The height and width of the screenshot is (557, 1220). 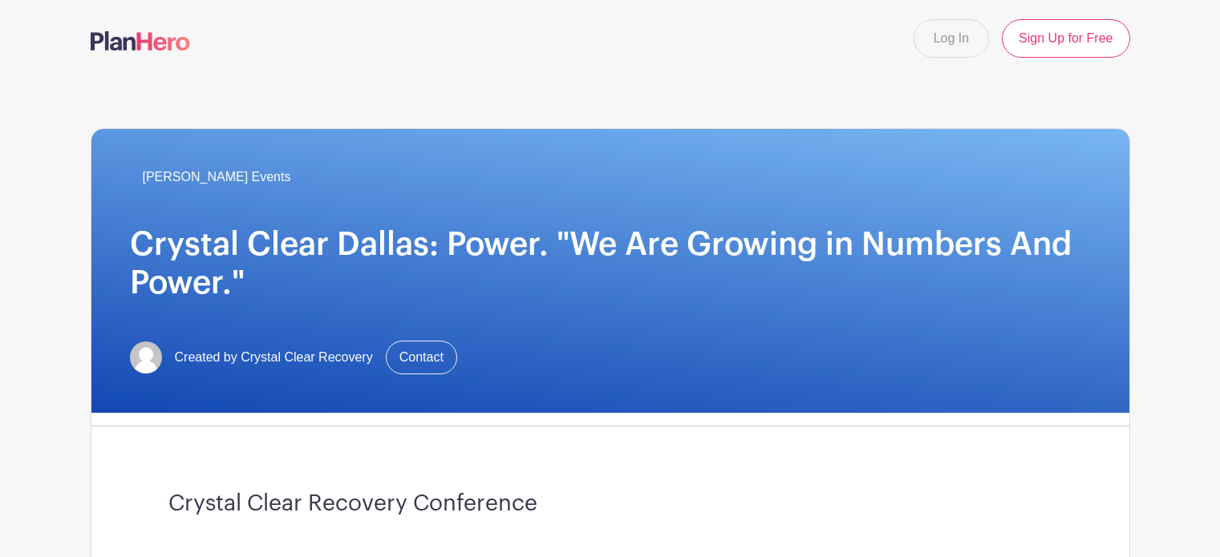 I want to click on a: Sign Up for Free, so click(x=1065, y=38).